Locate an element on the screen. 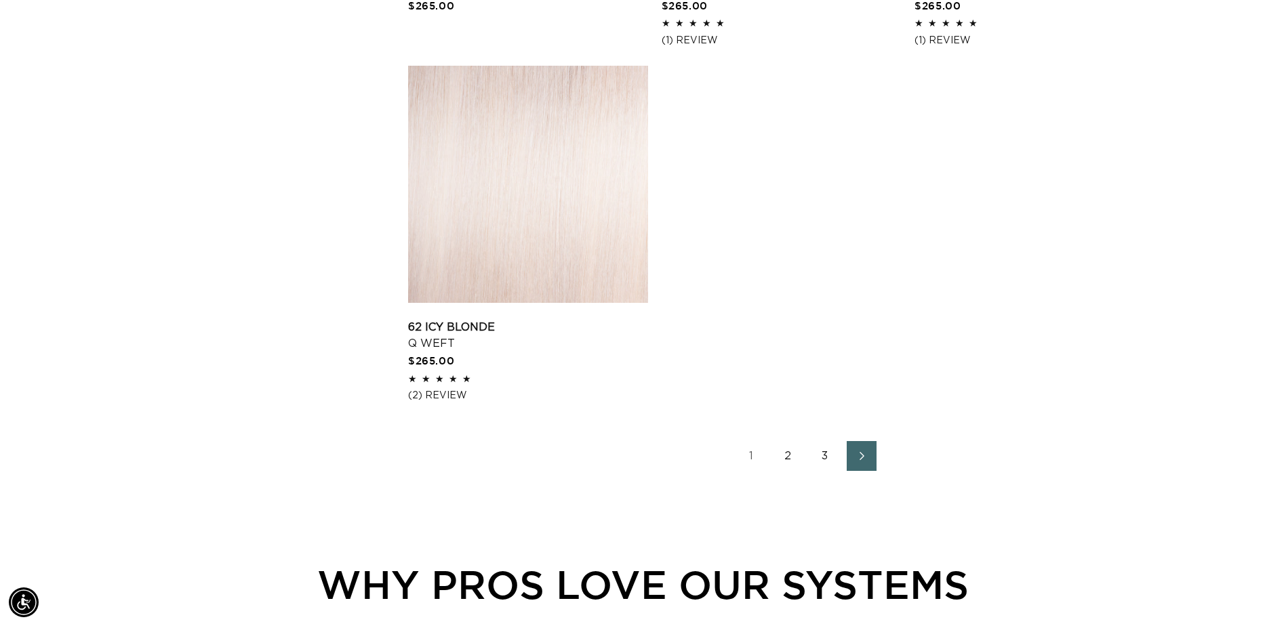  a: Page 3 is located at coordinates (825, 456).